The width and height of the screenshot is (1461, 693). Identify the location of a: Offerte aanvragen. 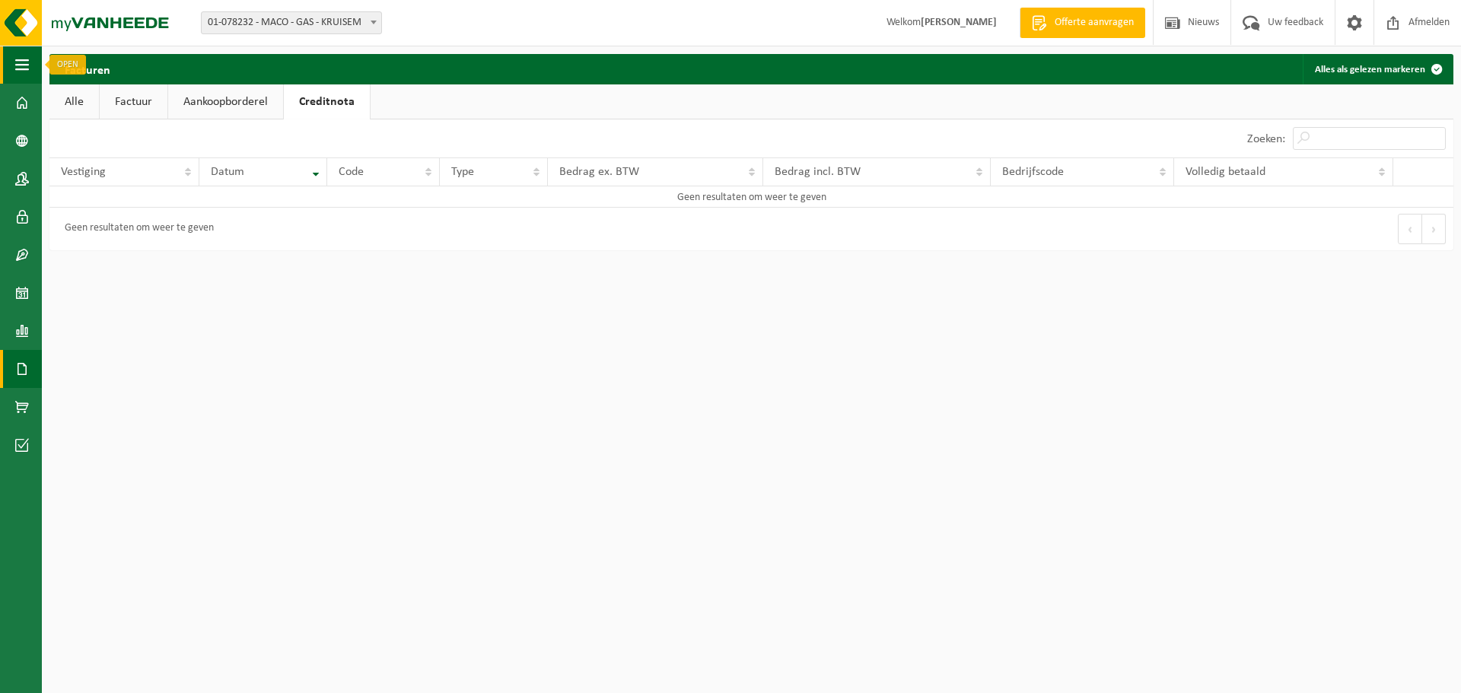
(1082, 23).